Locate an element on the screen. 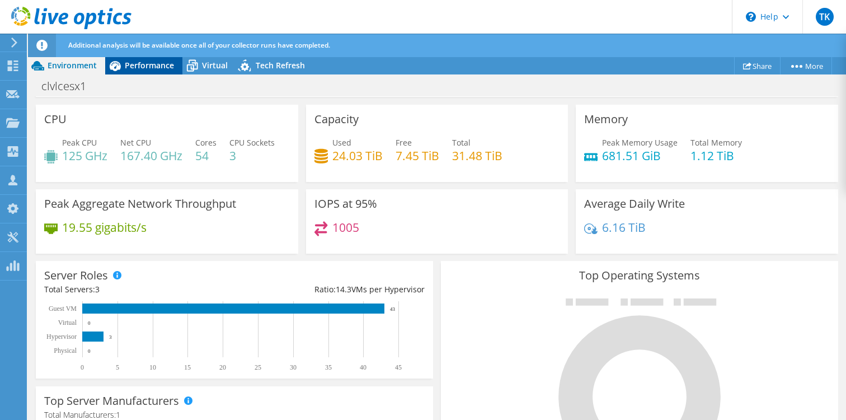  text: 30 is located at coordinates (293, 367).